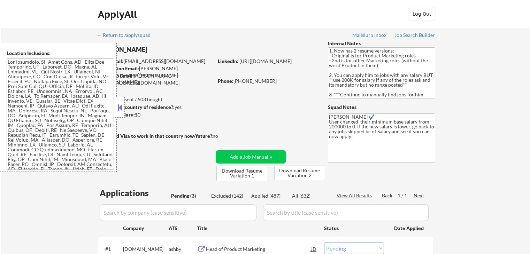 Image resolution: width=530 pixels, height=254 pixels. What do you see at coordinates (183, 229) in the screenshot?
I see `div: ATS` at bounding box center [183, 229].